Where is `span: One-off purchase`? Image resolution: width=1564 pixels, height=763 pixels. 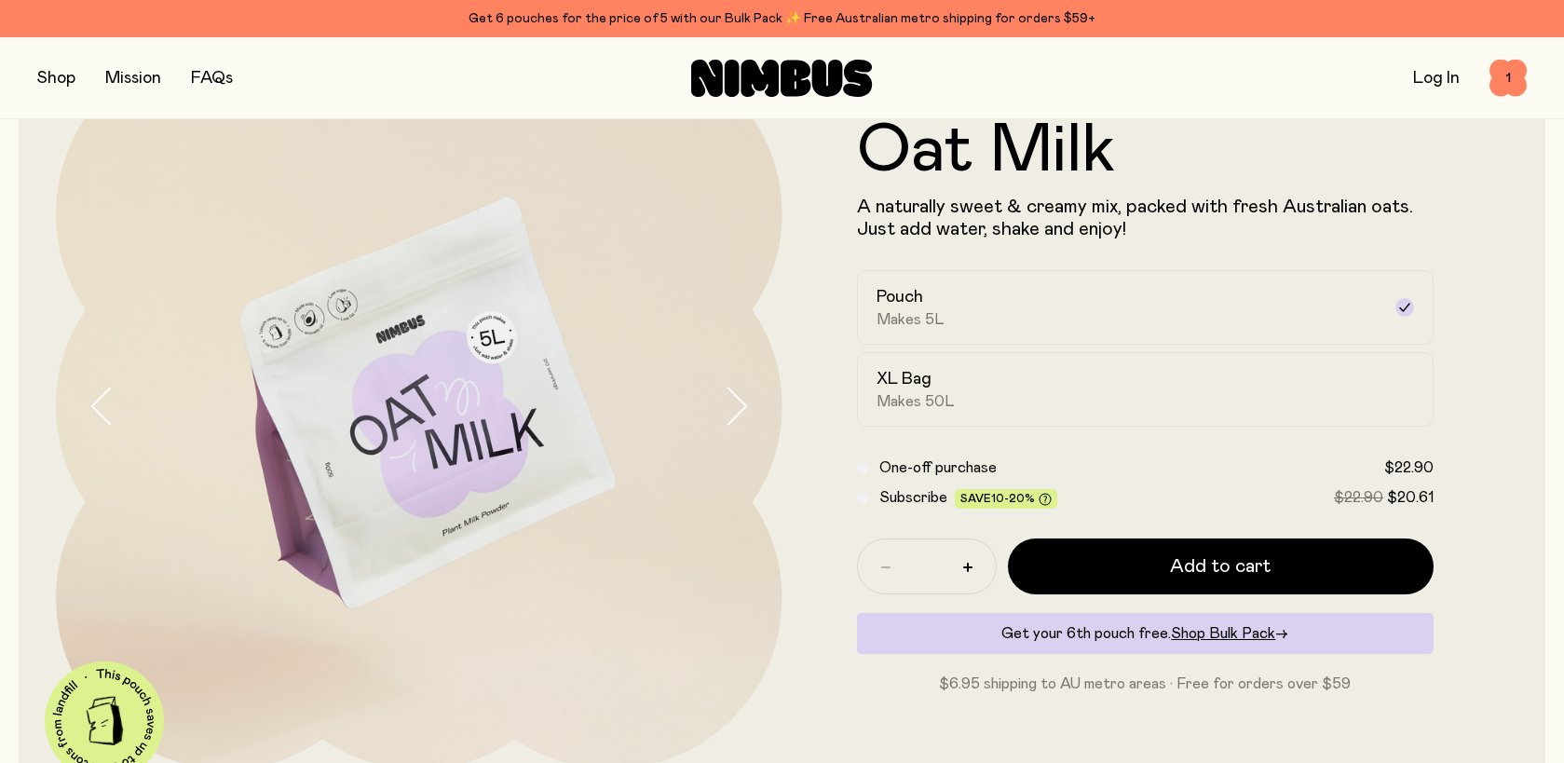
span: One-off purchase is located at coordinates (938, 468).